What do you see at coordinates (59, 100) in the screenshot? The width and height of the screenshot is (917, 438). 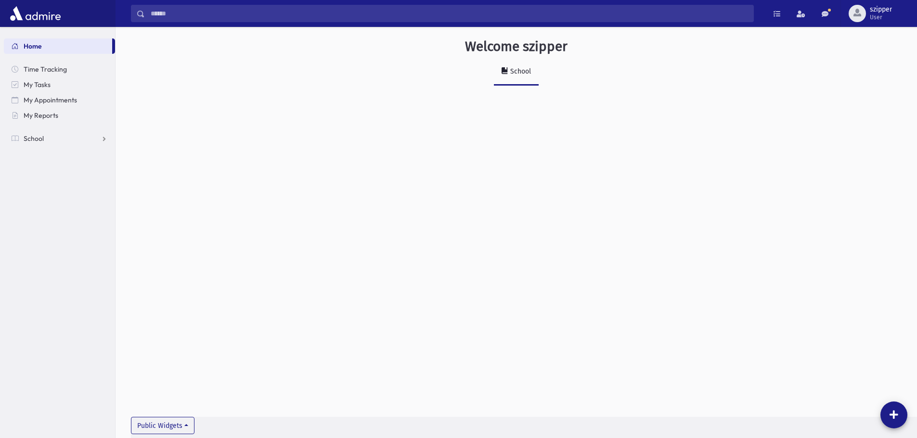 I see `a: My Appointments` at bounding box center [59, 100].